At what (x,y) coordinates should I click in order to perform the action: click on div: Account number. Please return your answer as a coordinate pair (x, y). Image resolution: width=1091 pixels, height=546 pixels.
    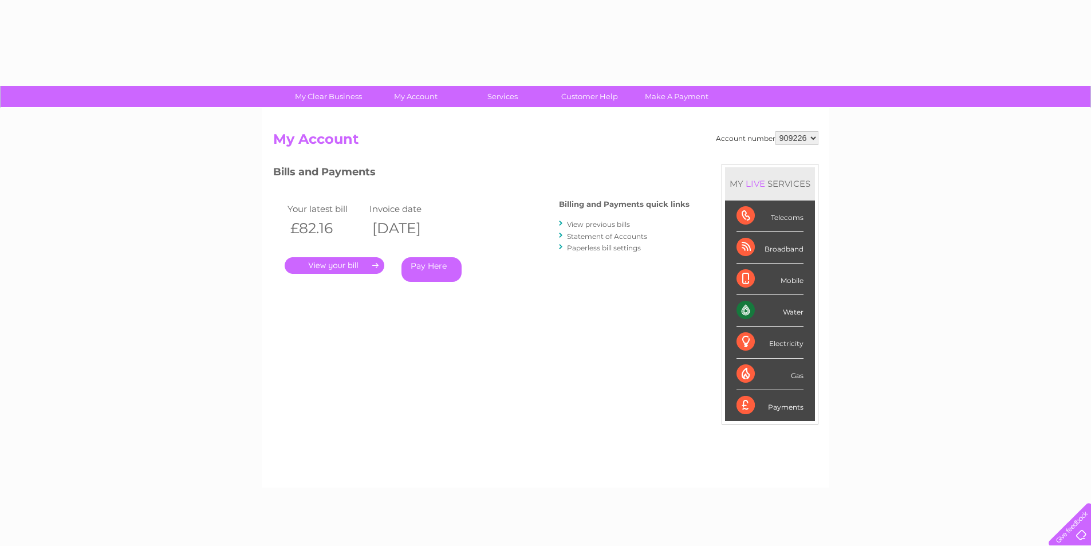
    Looking at the image, I should click on (767, 138).